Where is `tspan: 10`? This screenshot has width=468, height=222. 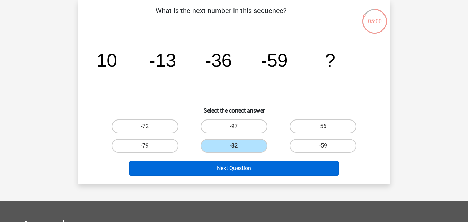
tspan: 10 is located at coordinates (107, 60).